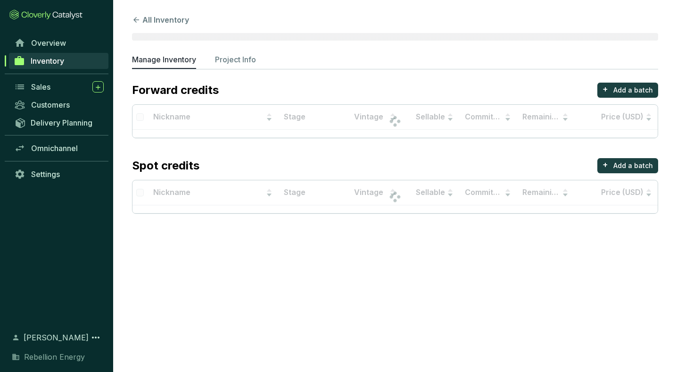 The image size is (677, 372). What do you see at coordinates (165, 165) in the screenshot?
I see `p: Spot credits` at bounding box center [165, 165].